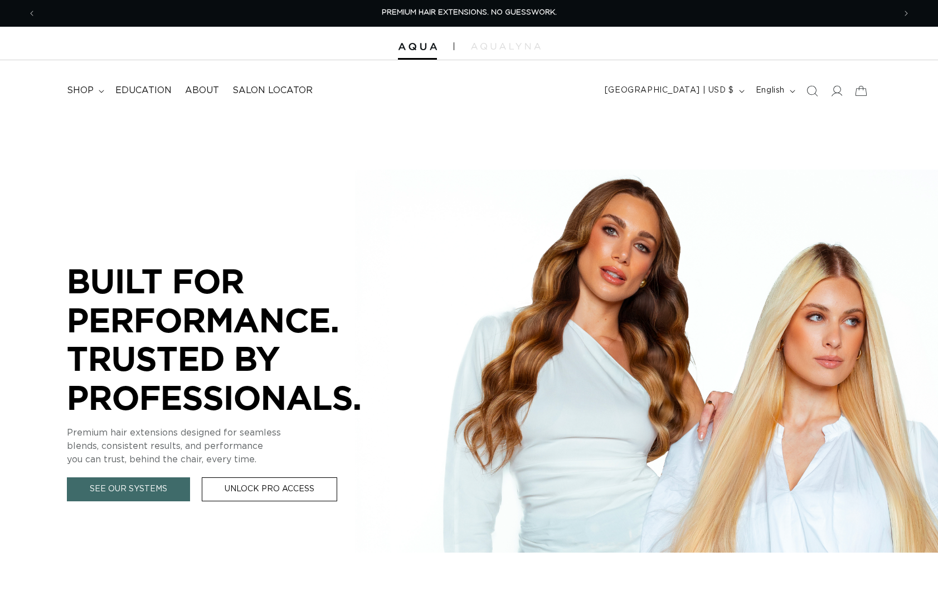 This screenshot has height=595, width=938. Describe the element at coordinates (906, 13) in the screenshot. I see `button: Next announcement` at that location.